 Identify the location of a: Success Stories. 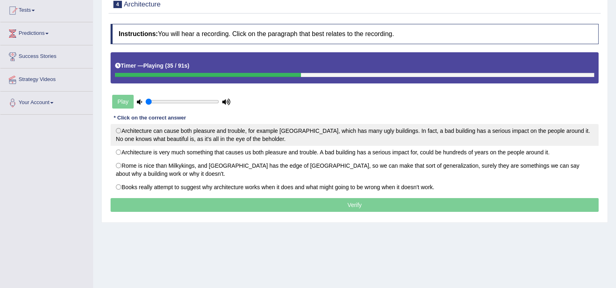
(47, 56).